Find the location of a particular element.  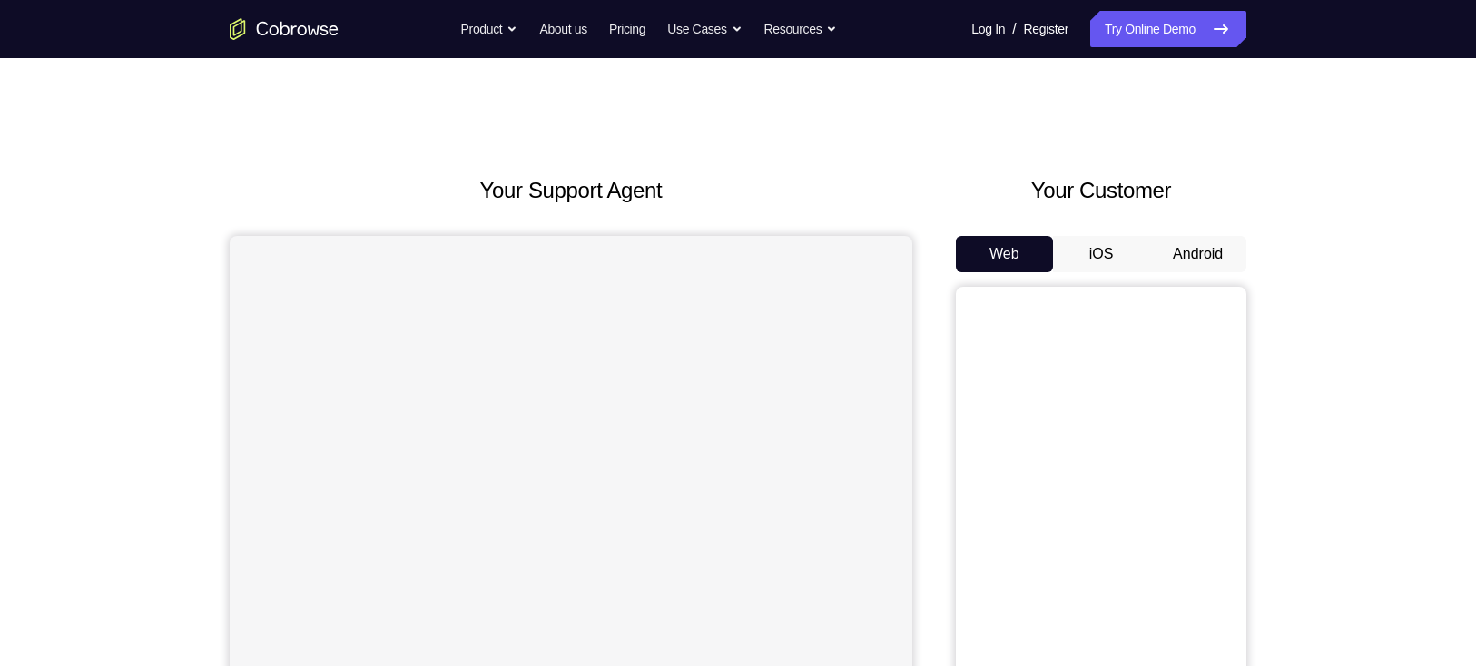

h2: Your Support Agent is located at coordinates (571, 191).